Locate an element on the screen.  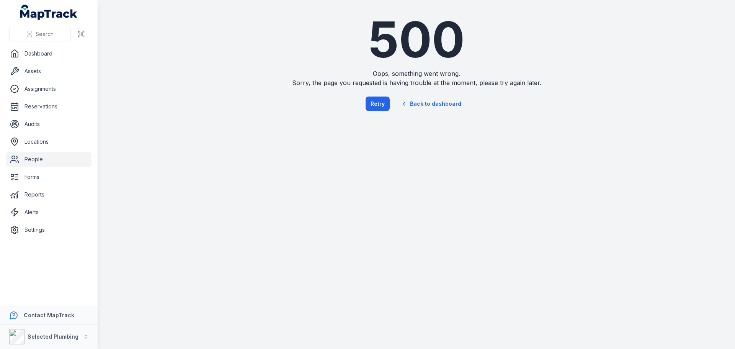
a: Reports is located at coordinates (49, 195).